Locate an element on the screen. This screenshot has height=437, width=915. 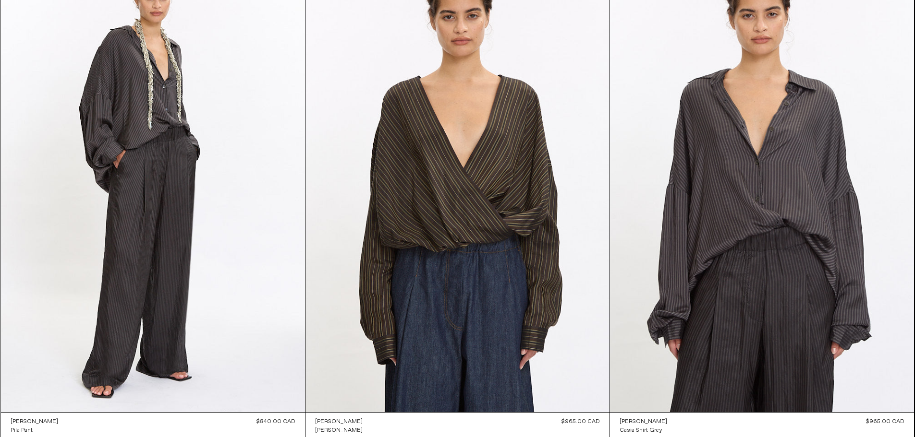
div: Pila Pant is located at coordinates (22, 431).